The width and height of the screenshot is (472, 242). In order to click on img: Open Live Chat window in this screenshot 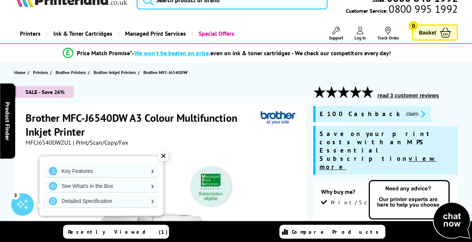, I will do `click(419, 209)`.